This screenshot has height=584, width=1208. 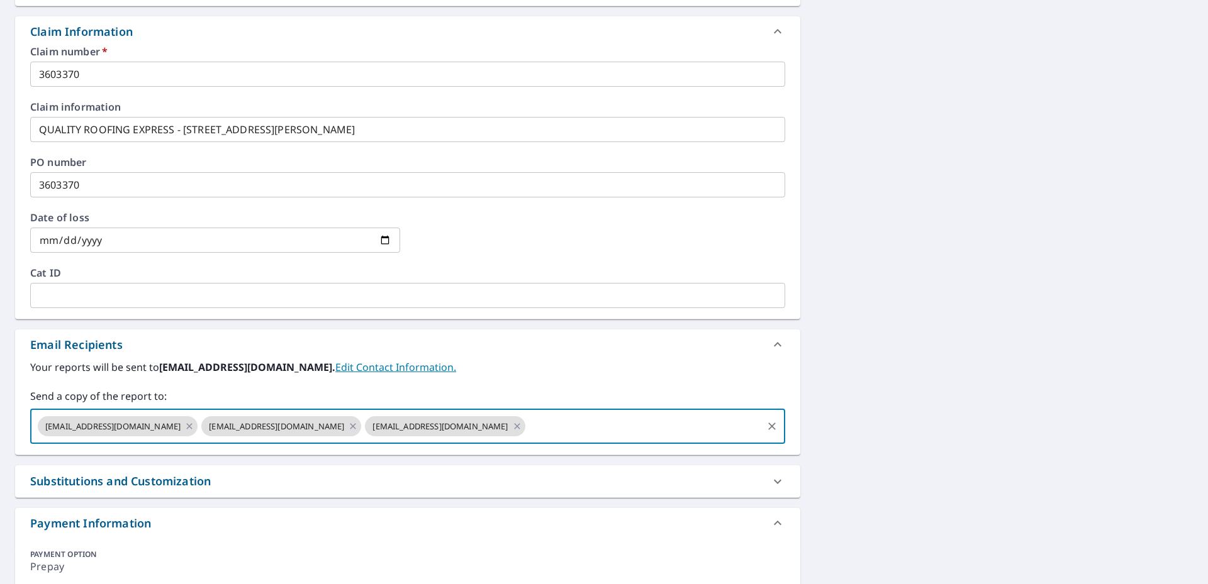 What do you see at coordinates (408, 162) in the screenshot?
I see `label: PO number` at bounding box center [408, 162].